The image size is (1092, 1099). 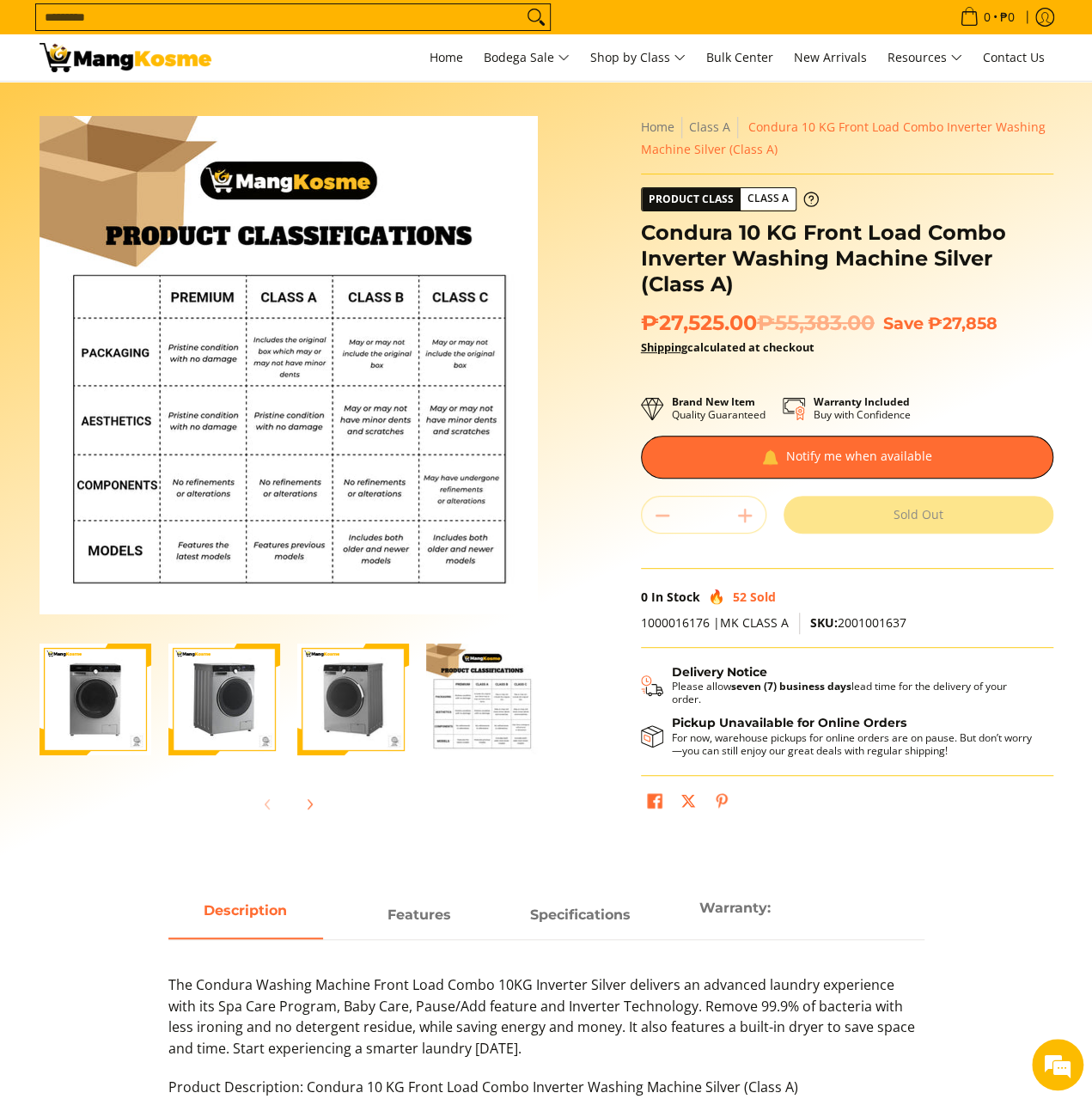 I want to click on span: 52, so click(x=740, y=596).